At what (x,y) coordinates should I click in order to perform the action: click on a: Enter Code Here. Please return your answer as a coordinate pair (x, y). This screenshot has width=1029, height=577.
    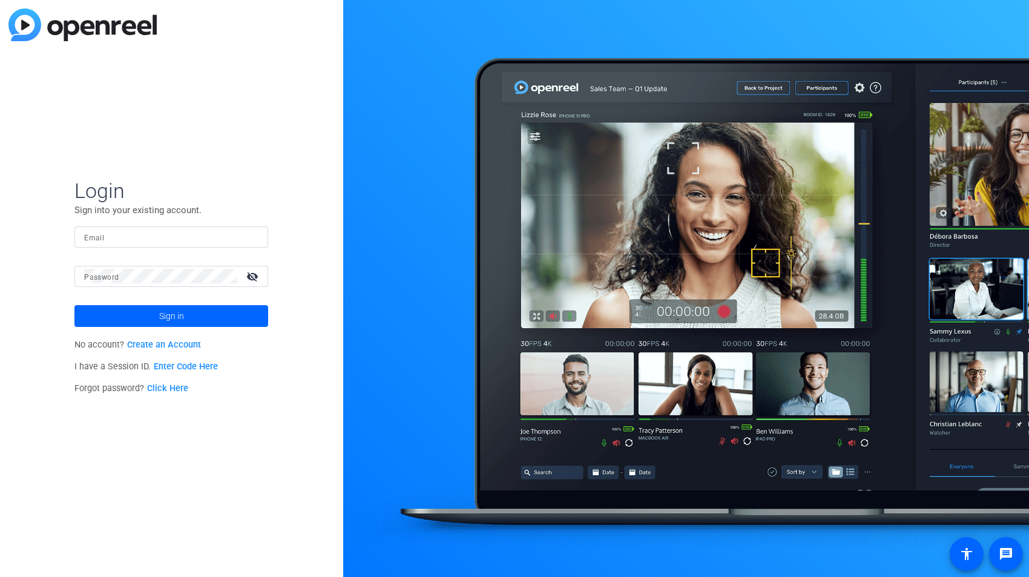
    Looking at the image, I should click on (186, 366).